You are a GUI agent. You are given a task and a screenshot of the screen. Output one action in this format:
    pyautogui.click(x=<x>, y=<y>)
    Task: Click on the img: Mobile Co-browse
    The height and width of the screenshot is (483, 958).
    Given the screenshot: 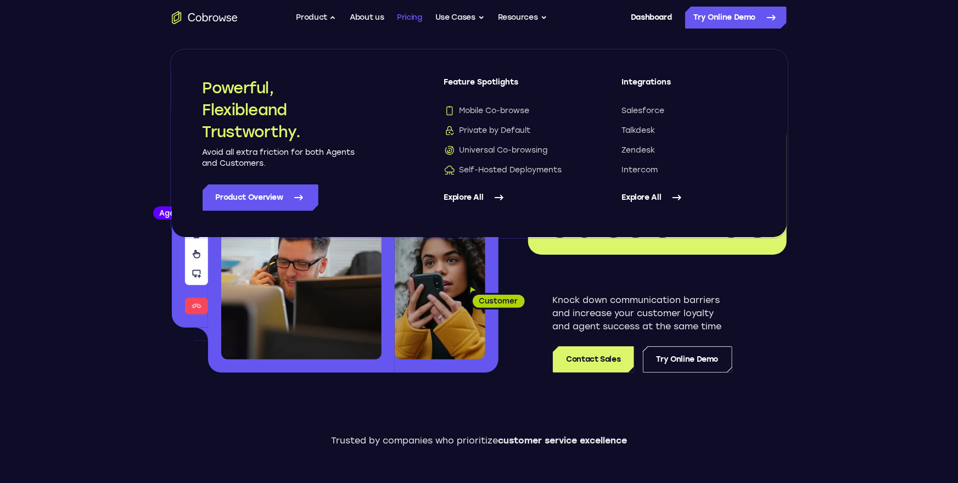 What is the action you would take?
    pyautogui.click(x=450, y=111)
    